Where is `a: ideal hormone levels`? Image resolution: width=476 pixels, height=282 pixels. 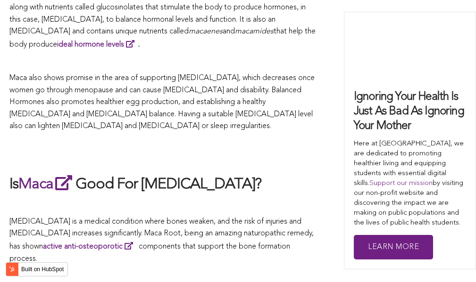 a: ideal hormone levels is located at coordinates (98, 45).